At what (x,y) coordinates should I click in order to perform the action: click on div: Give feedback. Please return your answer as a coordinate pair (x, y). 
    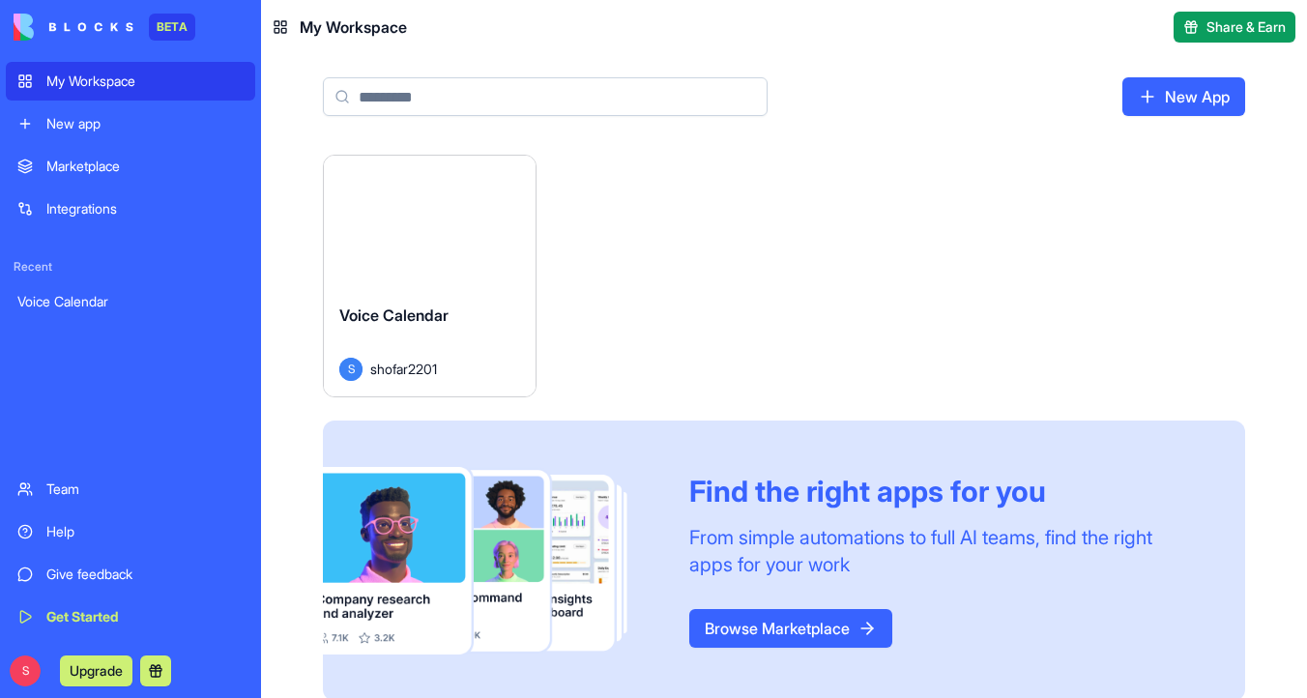
    Looking at the image, I should click on (145, 574).